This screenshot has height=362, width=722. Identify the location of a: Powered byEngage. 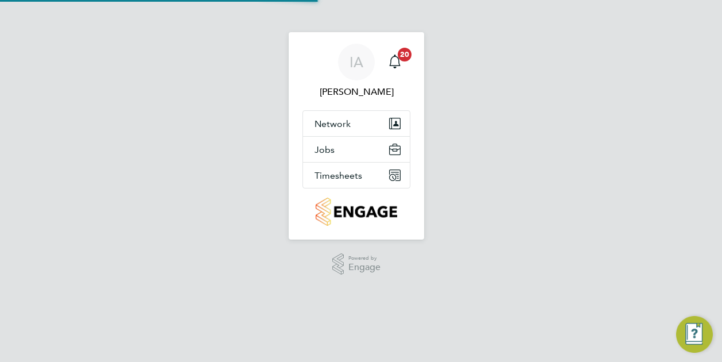
(356, 264).